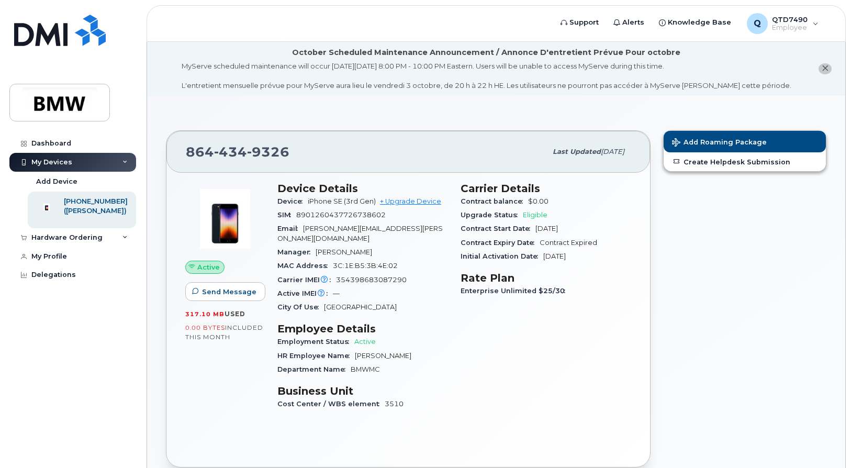  What do you see at coordinates (235, 314) in the screenshot?
I see `span: used` at bounding box center [235, 314].